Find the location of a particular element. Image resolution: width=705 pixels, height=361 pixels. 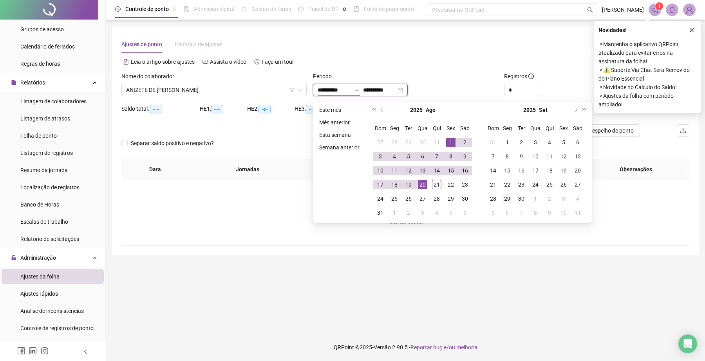

td: 2025-08-28 is located at coordinates (437, 199).